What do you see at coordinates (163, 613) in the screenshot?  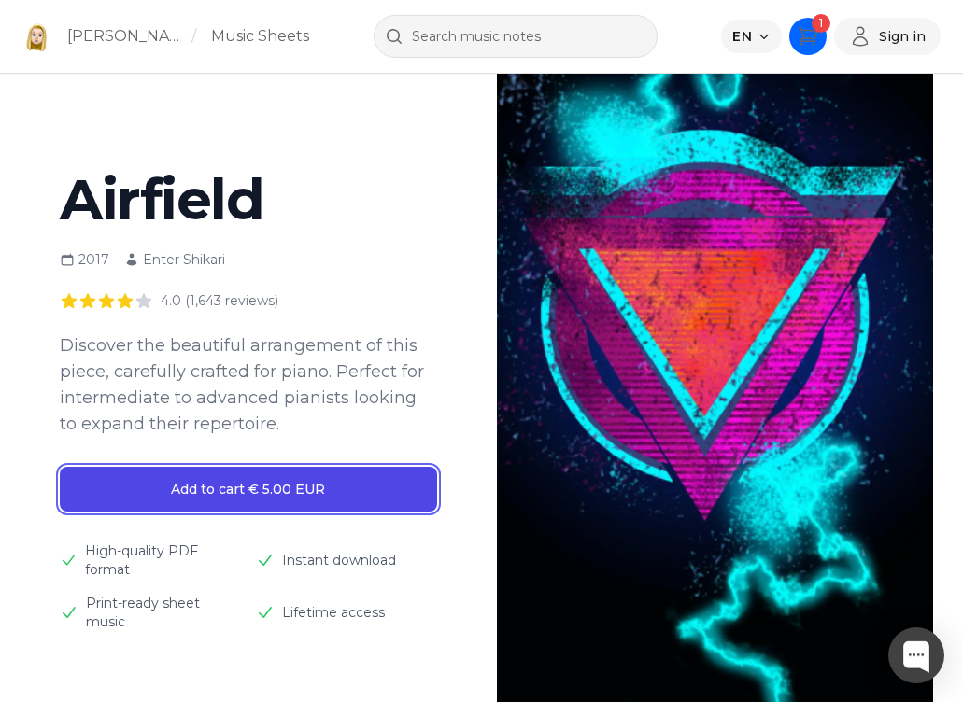 I see `span: Print-ready sheet music` at bounding box center [163, 613].